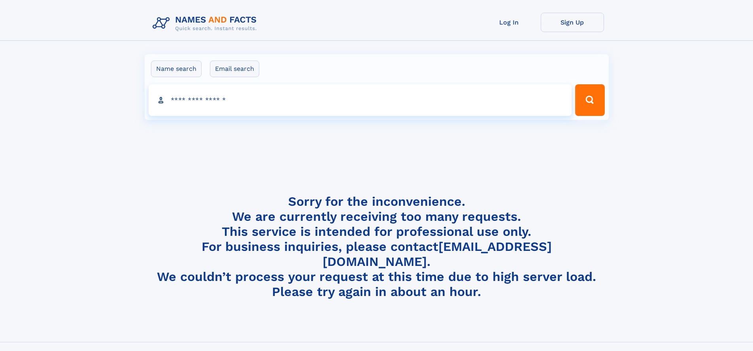  Describe the element at coordinates (360, 100) in the screenshot. I see `input: search input` at that location.